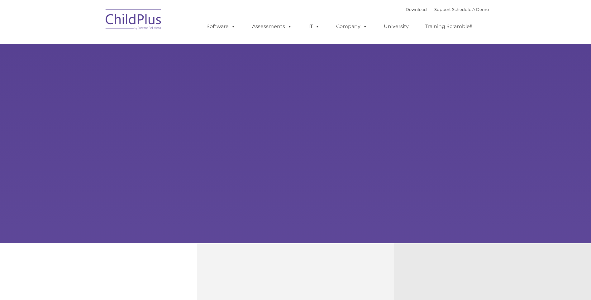  Describe the element at coordinates (442, 9) in the screenshot. I see `a: Support` at that location.